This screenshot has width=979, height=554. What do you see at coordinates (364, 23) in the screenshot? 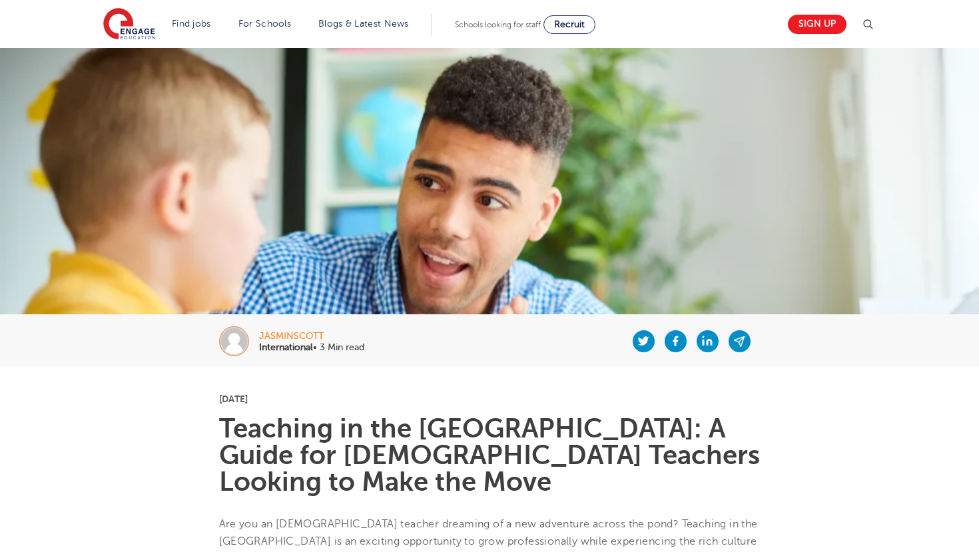
I see `a: Blogs & Latest News` at bounding box center [364, 23].